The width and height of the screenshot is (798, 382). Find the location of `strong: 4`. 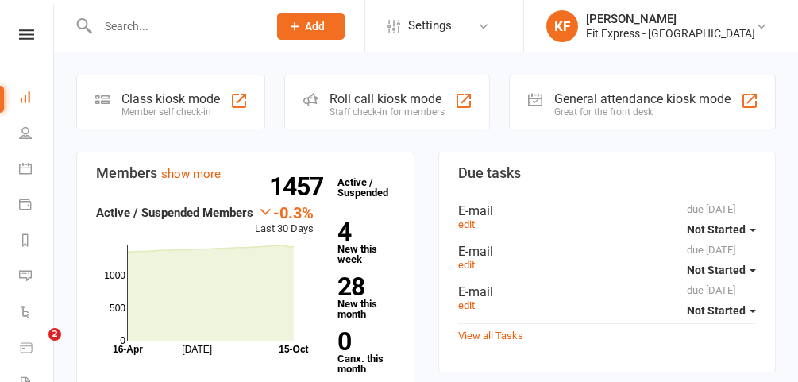

strong: 4 is located at coordinates (362, 232).